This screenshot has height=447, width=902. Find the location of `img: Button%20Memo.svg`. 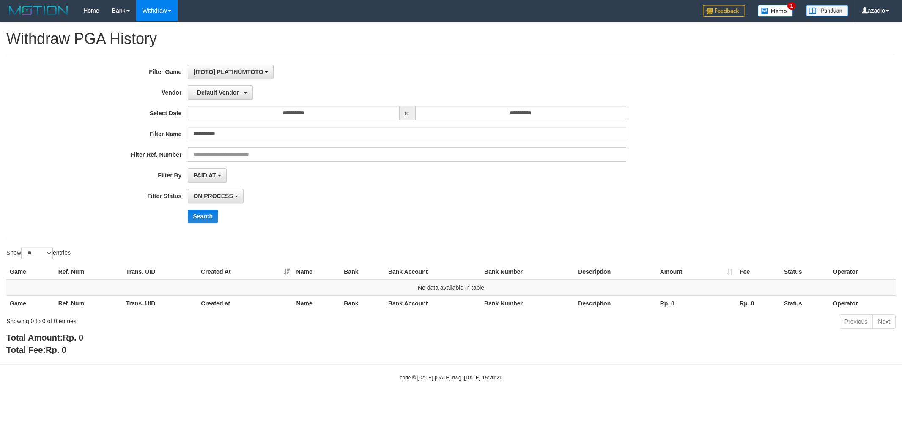

img: Button%20Memo.svg is located at coordinates (775, 11).